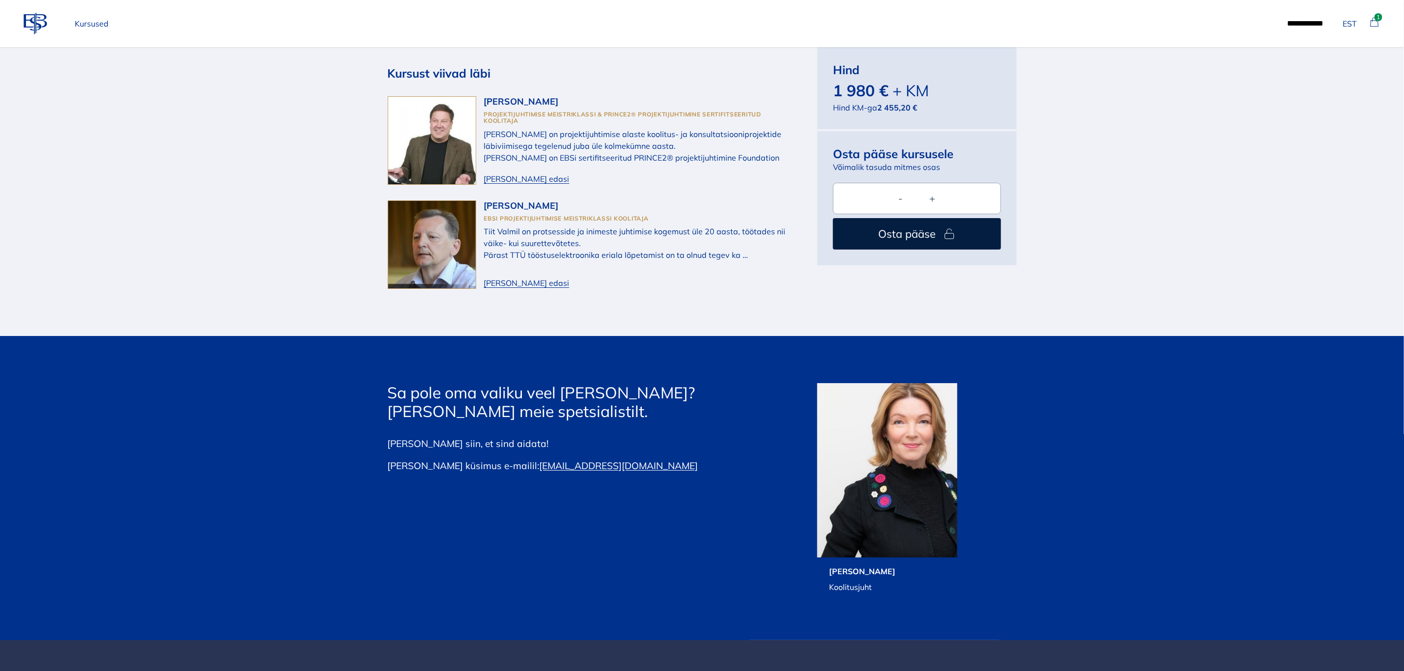 The width and height of the screenshot is (1404, 671). Describe the element at coordinates (91, 24) in the screenshot. I see `p: Kursused` at that location.